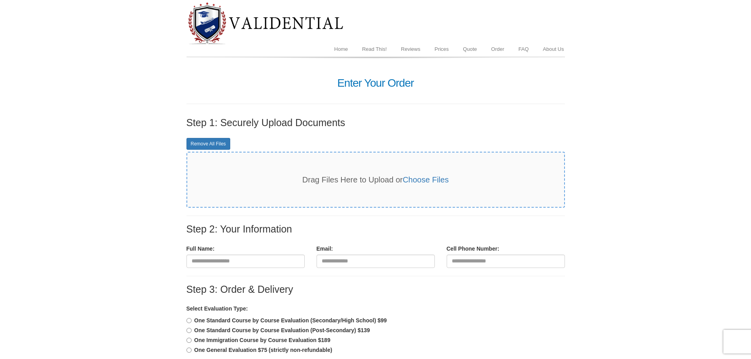 The height and width of the screenshot is (359, 751). What do you see at coordinates (282, 330) in the screenshot?
I see `b: One Standard Course by Course Evaluation (Post-Secondary) $139` at bounding box center [282, 330].